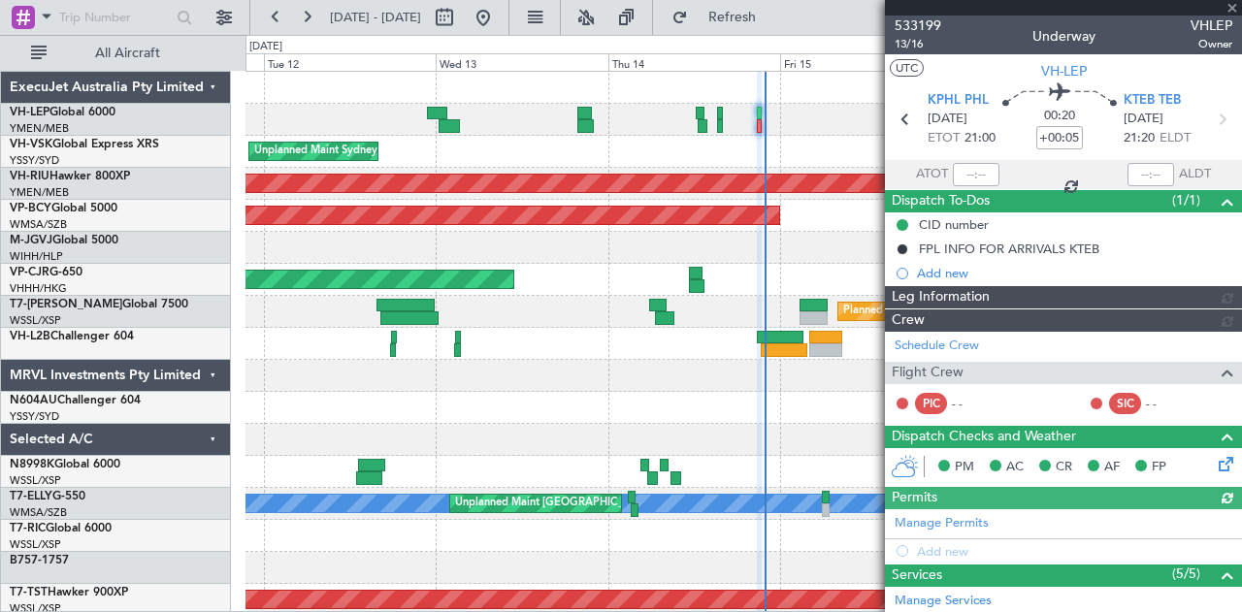  I want to click on a: T7-ELLYG-550, so click(48, 497).